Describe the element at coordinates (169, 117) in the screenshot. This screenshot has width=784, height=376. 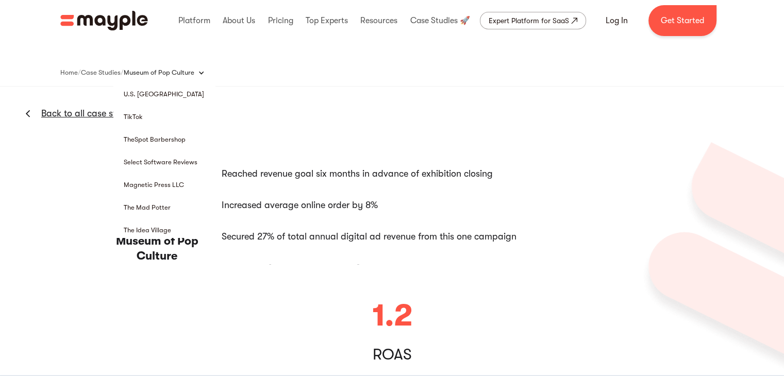
I see `div: TikTok` at that location.